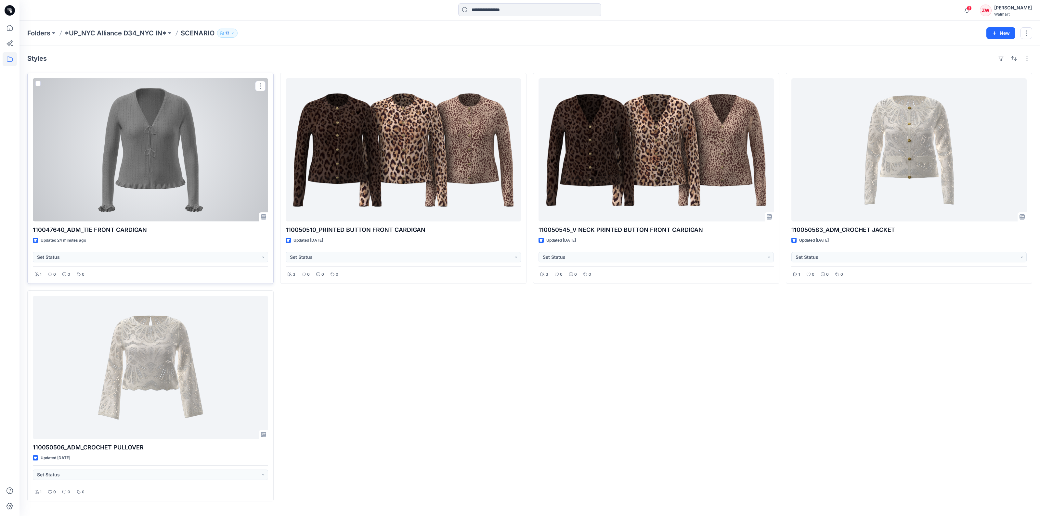 Image resolution: width=1040 pixels, height=516 pixels. I want to click on a: *UP_NYC Alliance D34_NYC IN*, so click(115, 33).